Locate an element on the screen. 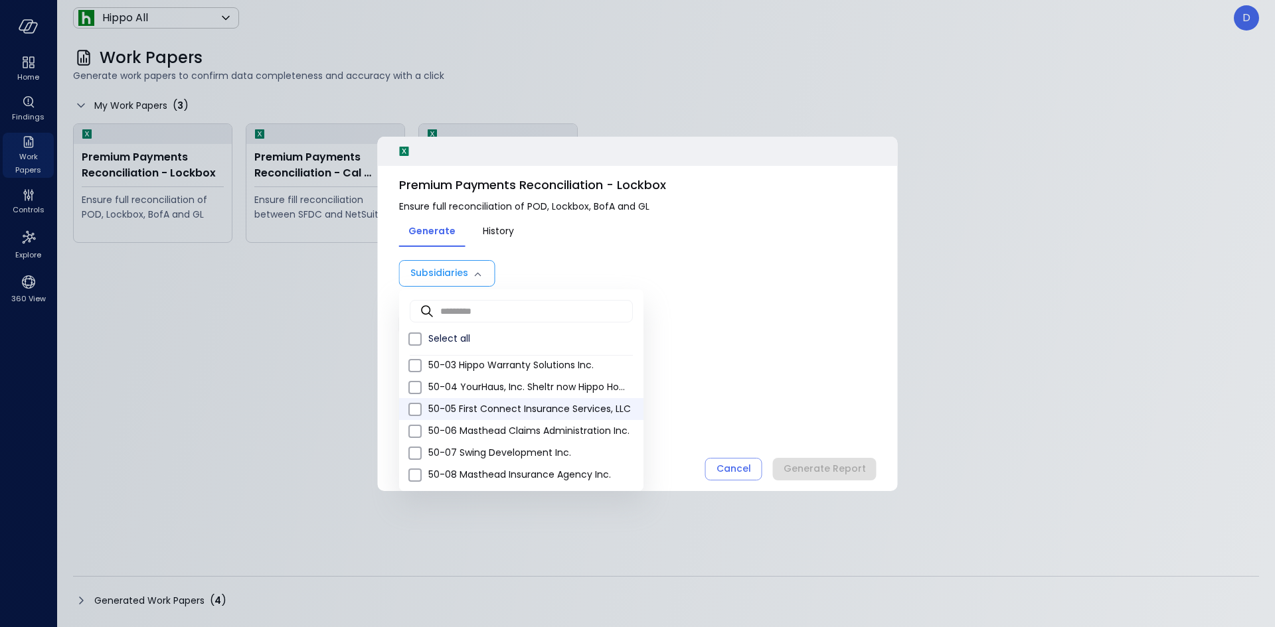 Image resolution: width=1275 pixels, height=627 pixels. span: 50-06 Masthead Claims Administration Inc. is located at coordinates (531, 431).